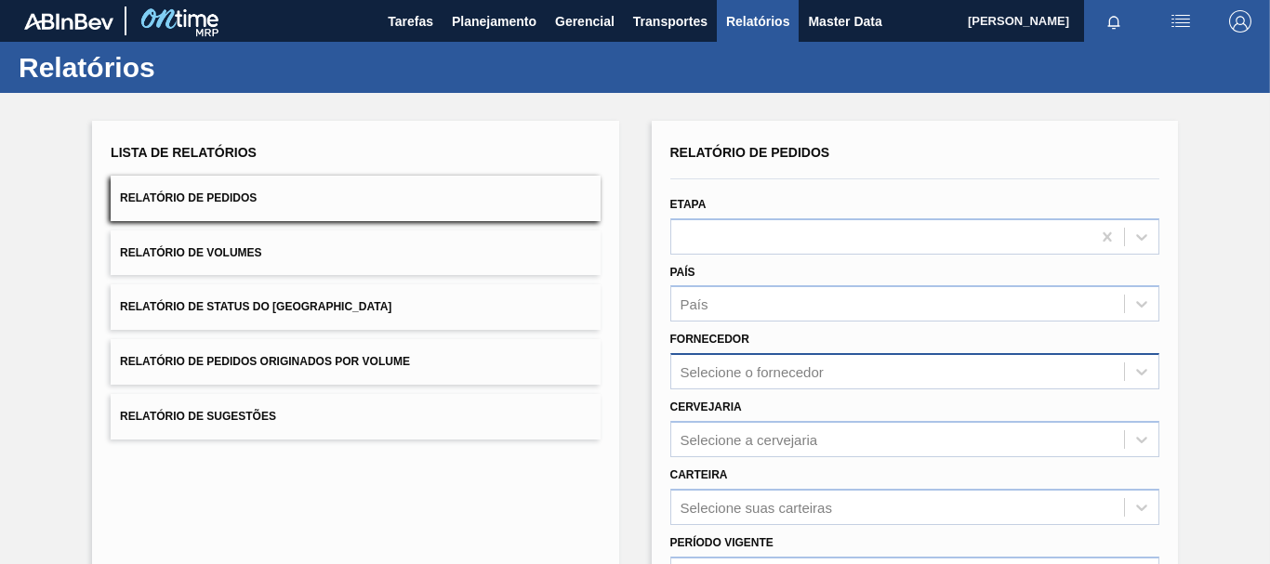 The height and width of the screenshot is (564, 1270). What do you see at coordinates (749, 439) in the screenshot?
I see `div: Selecione a cervejaria` at bounding box center [749, 439].